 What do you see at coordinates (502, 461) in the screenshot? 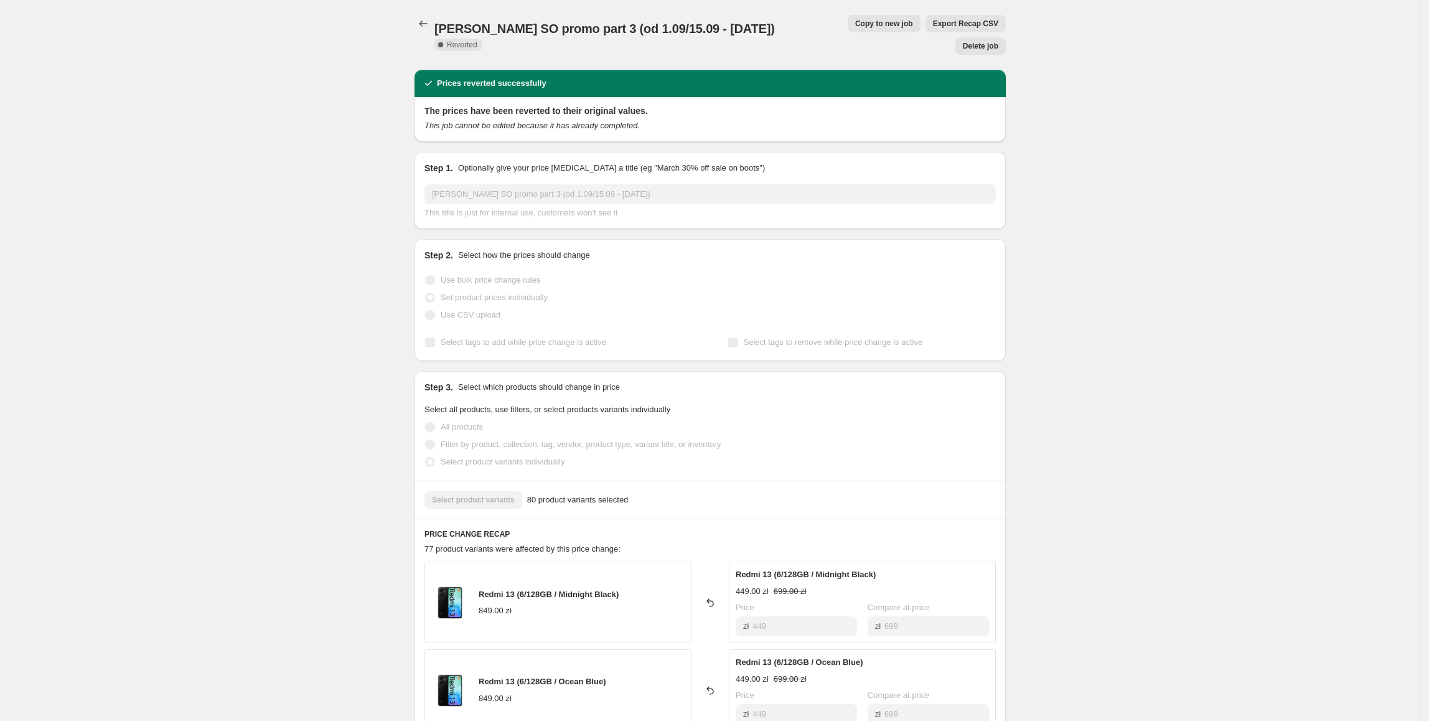
I see `span: Select product variants individually` at bounding box center [502, 461].